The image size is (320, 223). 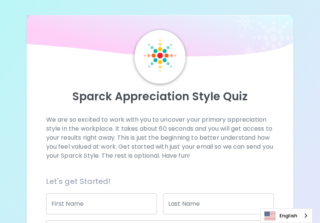 I want to click on p: Sparck Appreciation Style Quiz, so click(x=160, y=97).